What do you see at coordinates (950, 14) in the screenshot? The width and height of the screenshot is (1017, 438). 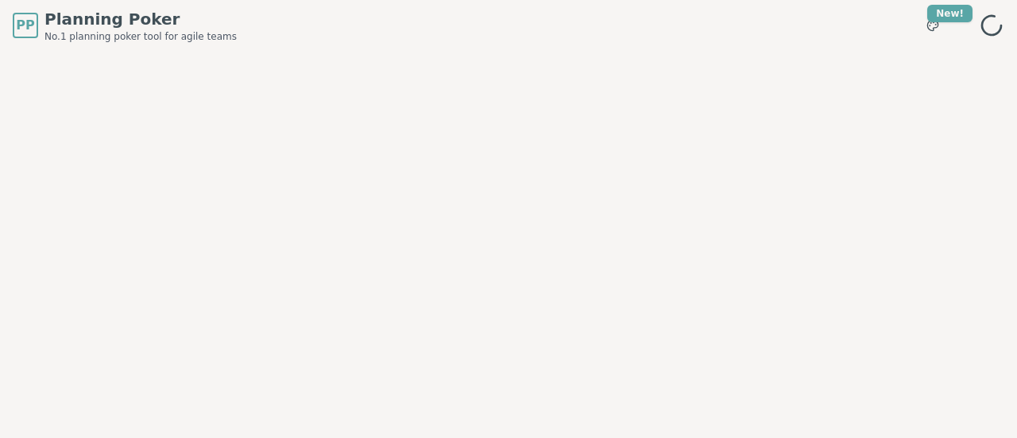 I see `div: New!` at bounding box center [950, 14].